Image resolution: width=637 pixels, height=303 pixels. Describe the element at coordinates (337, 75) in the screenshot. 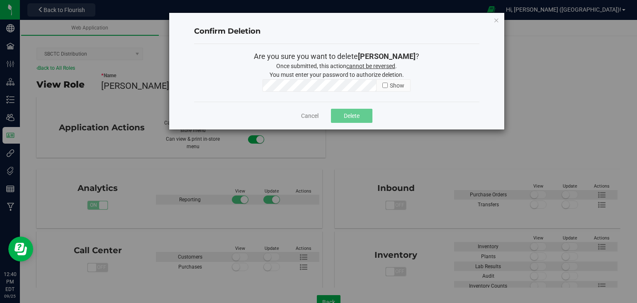

I see `p: You must enter your password to authorize deletion.` at that location.